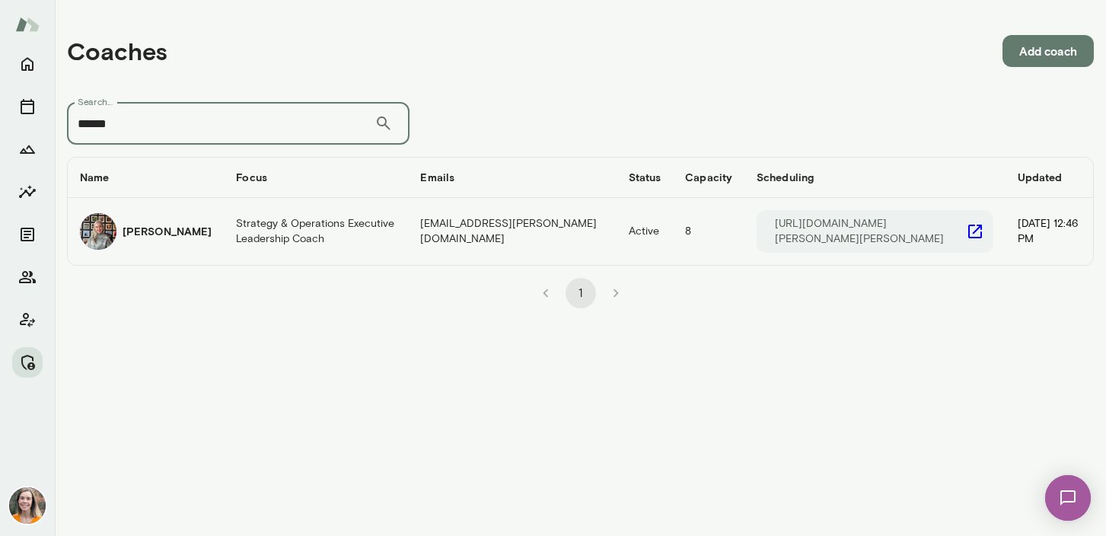 The image size is (1106, 536). What do you see at coordinates (581, 293) in the screenshot?
I see `button: page 1` at bounding box center [581, 293].